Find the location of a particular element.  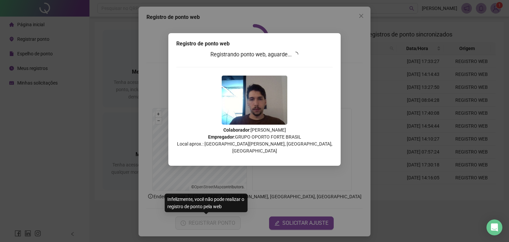

div: Registro de ponto web is located at coordinates (255, 44).